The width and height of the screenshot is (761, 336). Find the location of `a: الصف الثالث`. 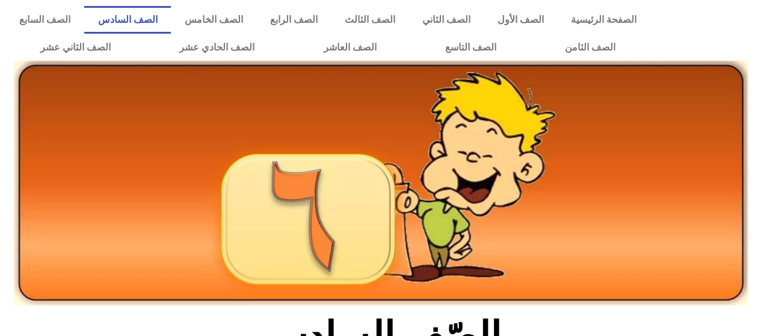

a: الصف الثالث is located at coordinates (370, 20).